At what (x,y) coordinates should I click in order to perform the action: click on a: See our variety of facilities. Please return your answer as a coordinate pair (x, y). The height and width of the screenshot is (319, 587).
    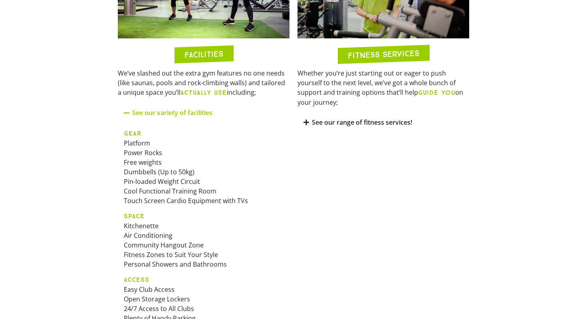
    Looking at the image, I should click on (172, 113).